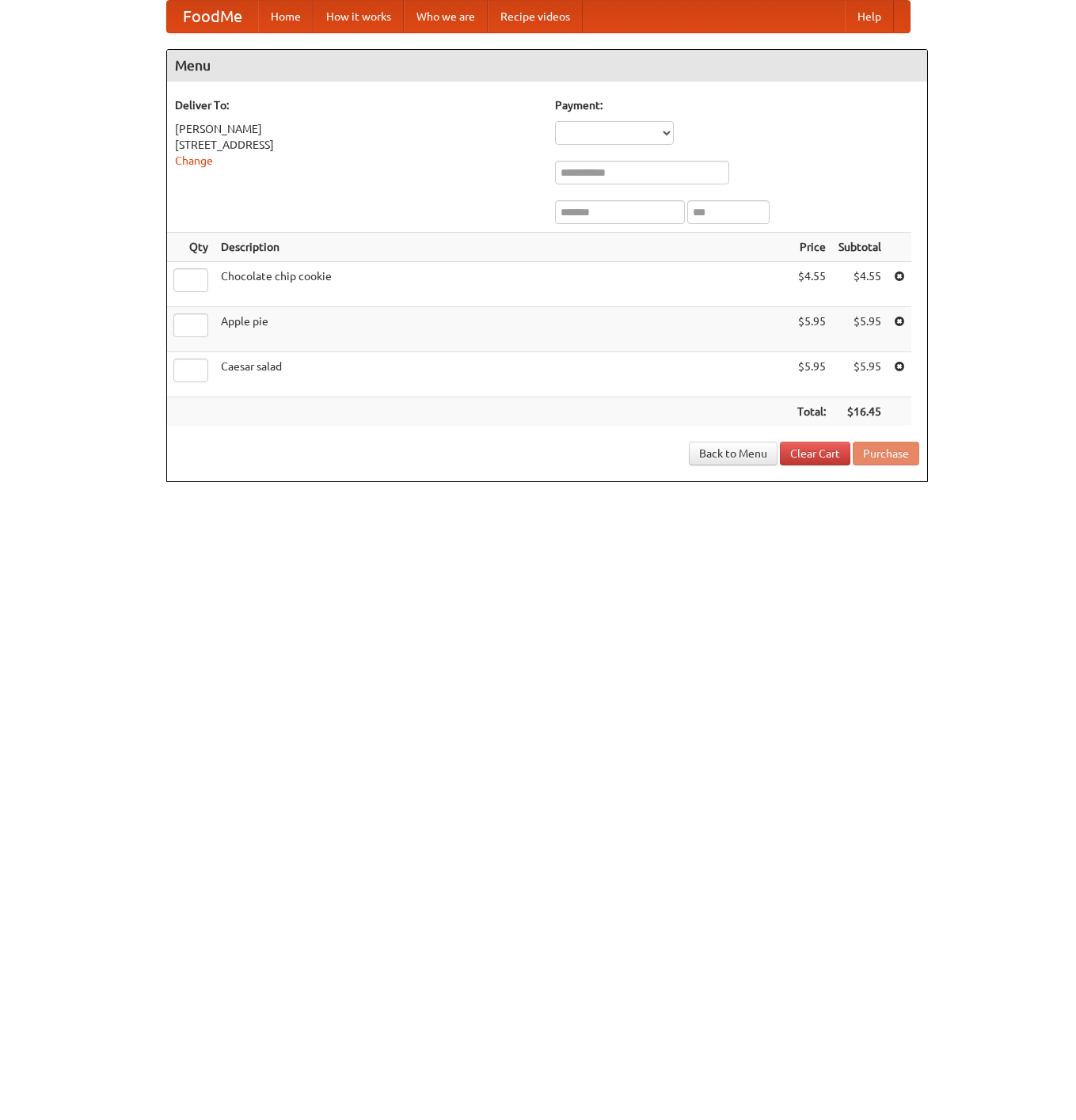 Image resolution: width=1076 pixels, height=1120 pixels. I want to click on h5: Deliver To:, so click(357, 105).